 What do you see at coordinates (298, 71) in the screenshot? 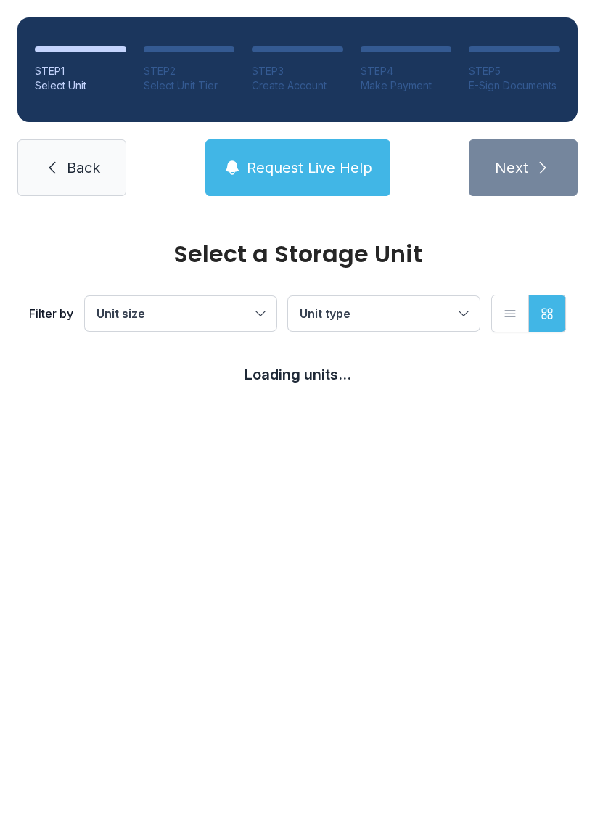
I see `div: STEP 3` at bounding box center [298, 71].